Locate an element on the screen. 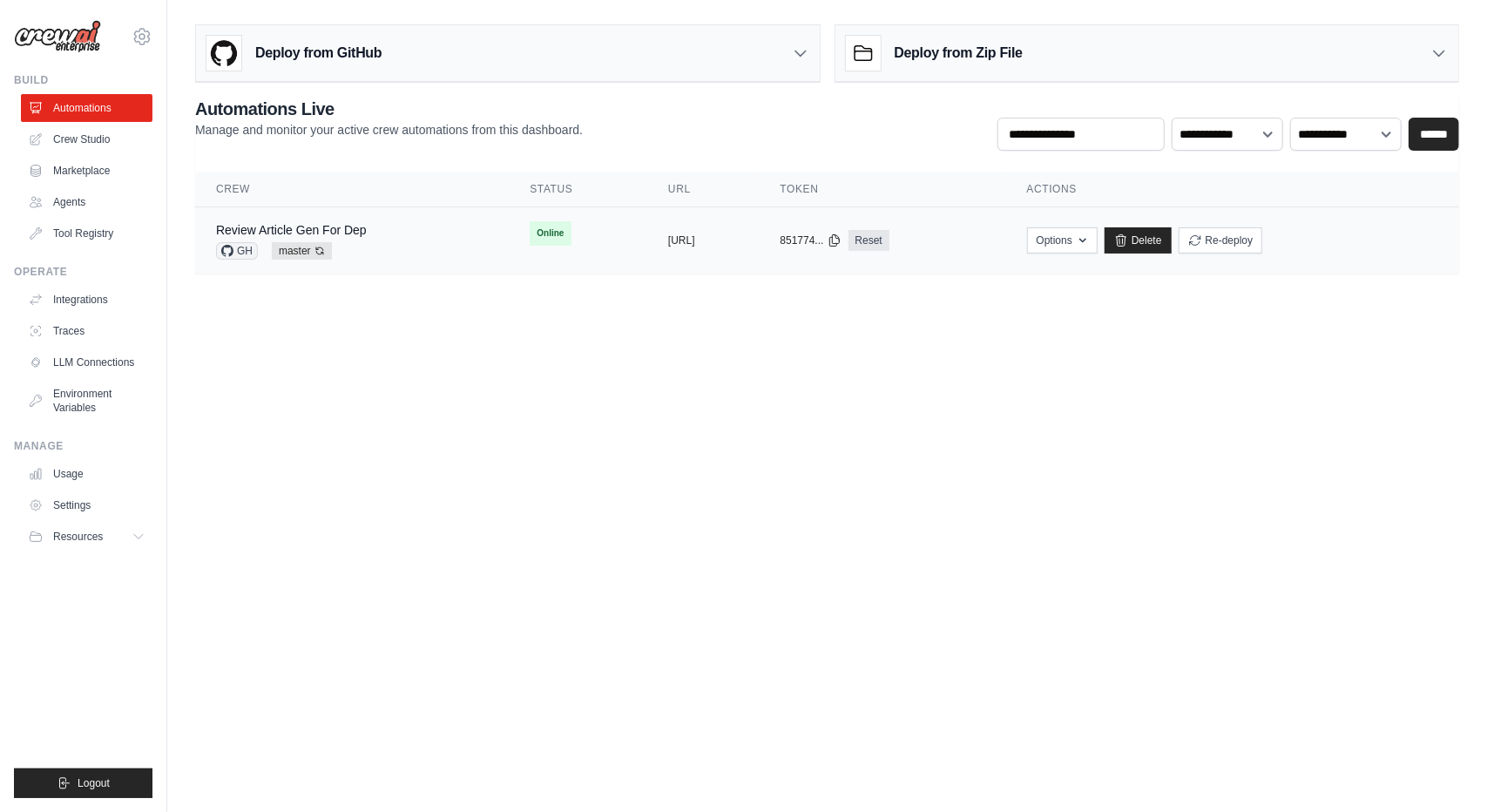  a: Integrations is located at coordinates (86, 299).